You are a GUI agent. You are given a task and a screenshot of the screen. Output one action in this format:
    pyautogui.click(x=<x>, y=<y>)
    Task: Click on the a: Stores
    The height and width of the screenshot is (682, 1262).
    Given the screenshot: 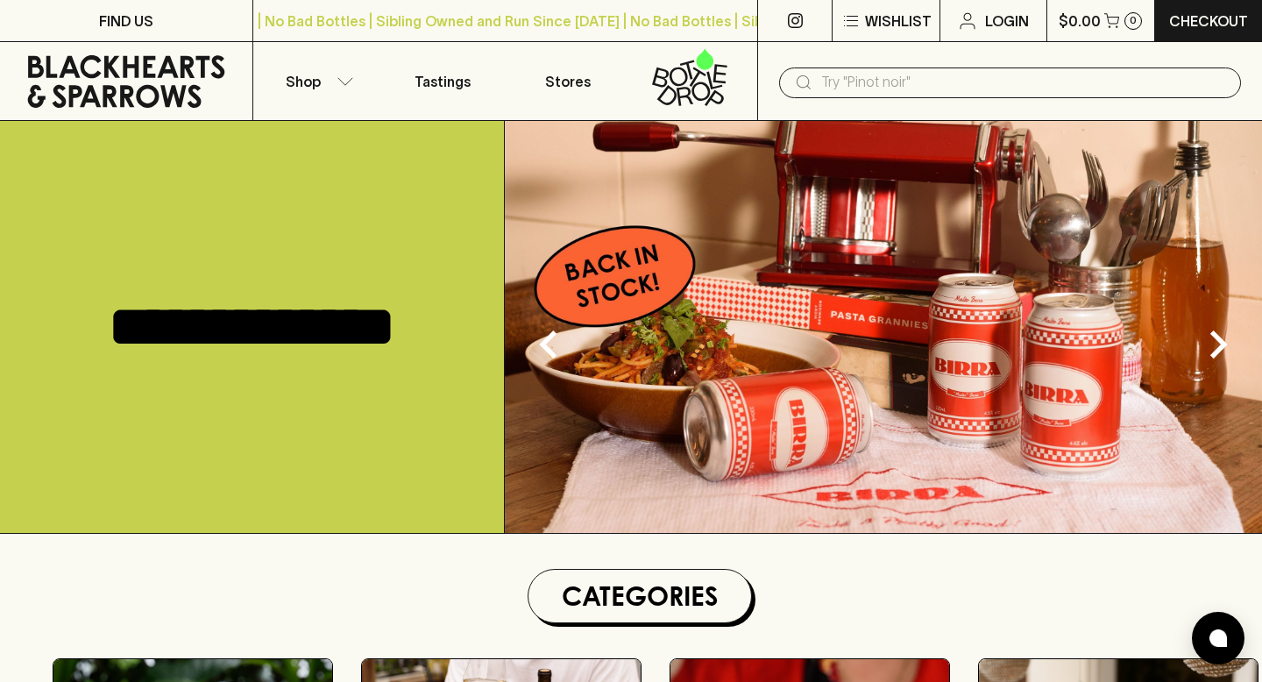 What is the action you would take?
    pyautogui.click(x=569, y=81)
    